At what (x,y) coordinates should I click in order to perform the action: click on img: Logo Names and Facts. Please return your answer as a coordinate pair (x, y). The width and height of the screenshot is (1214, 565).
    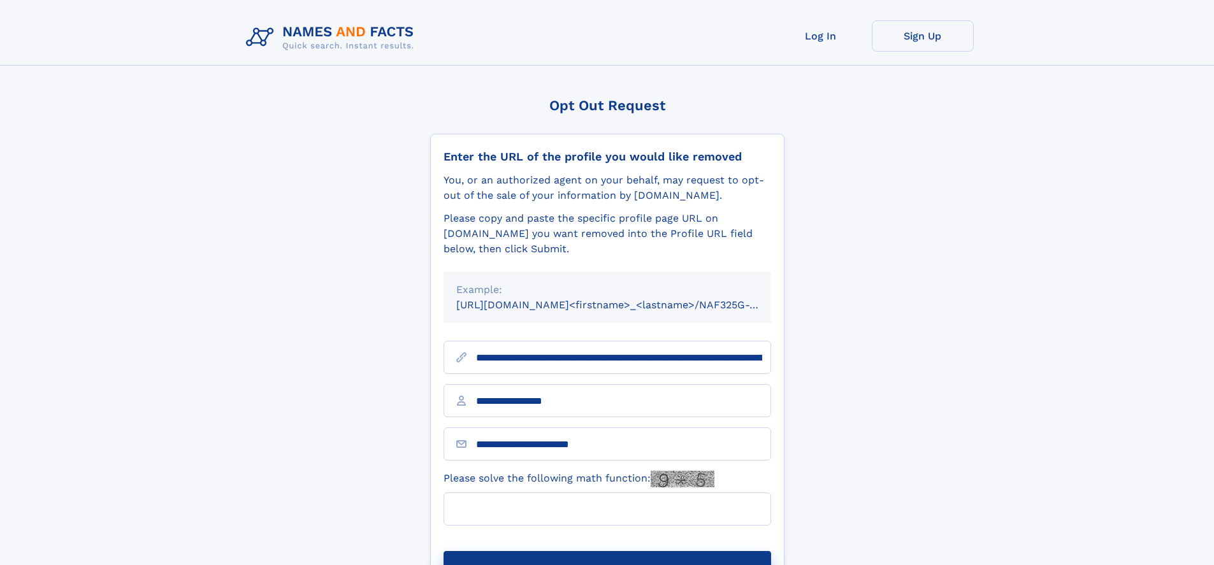
    Looking at the image, I should click on (333, 38).